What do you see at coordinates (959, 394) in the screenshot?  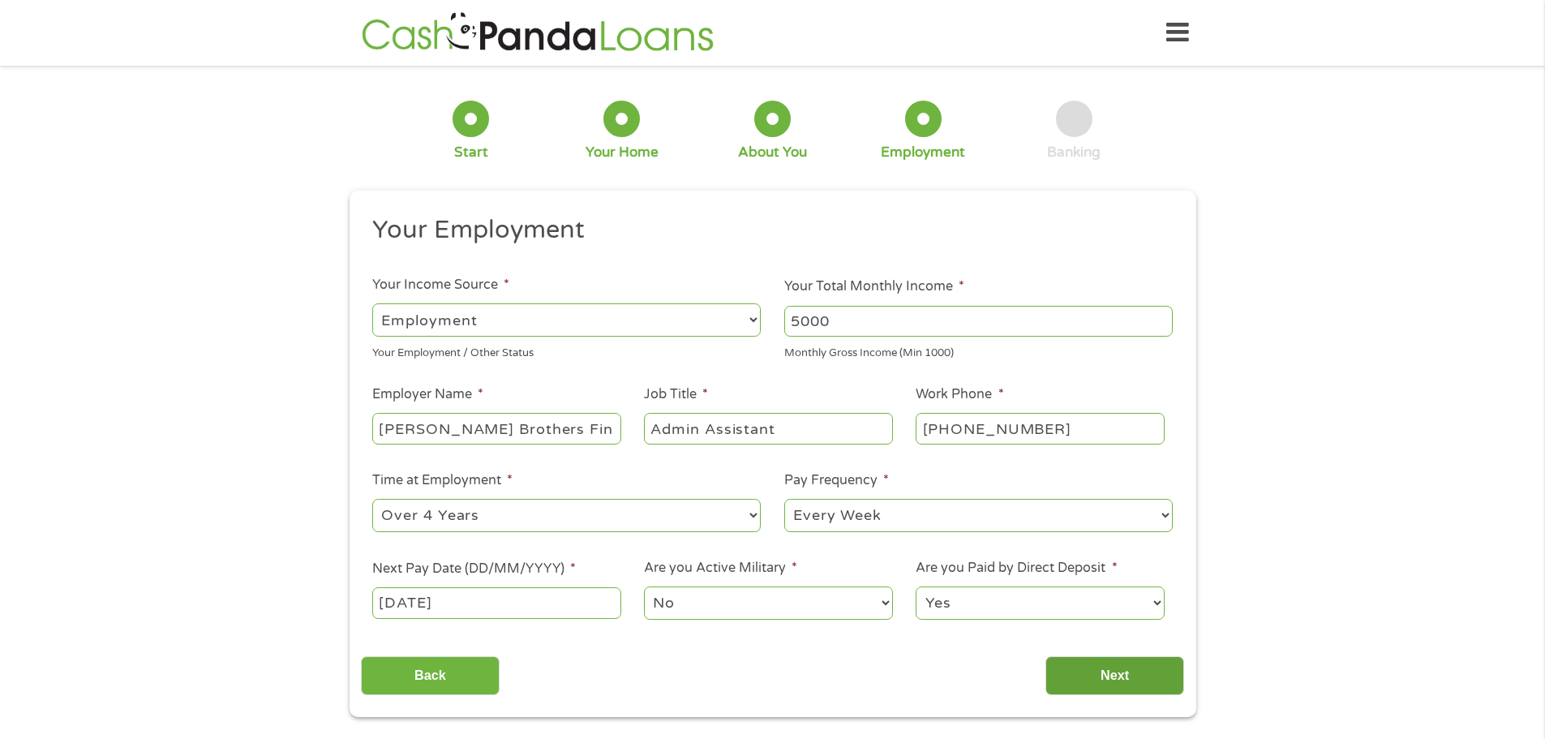 I see `label: Work Phone` at bounding box center [959, 394].